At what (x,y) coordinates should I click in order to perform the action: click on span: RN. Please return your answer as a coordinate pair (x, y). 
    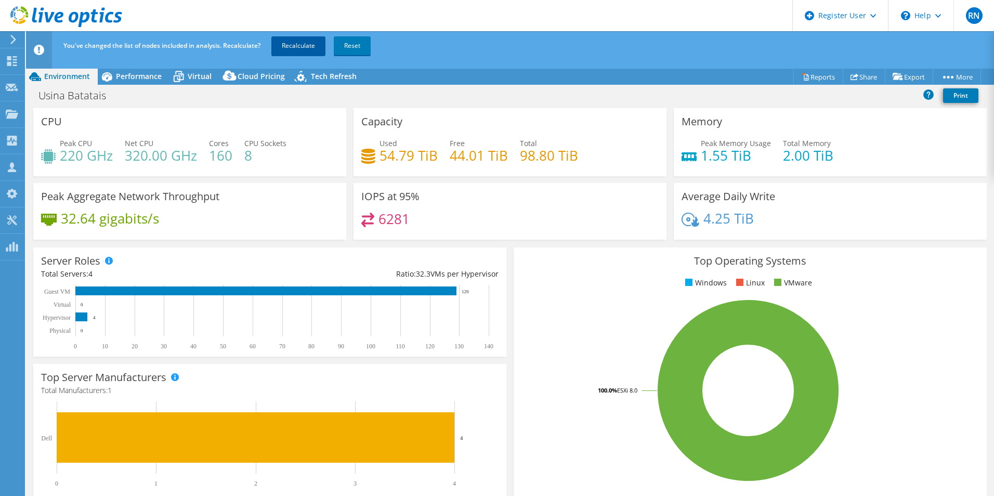
    Looking at the image, I should click on (974, 16).